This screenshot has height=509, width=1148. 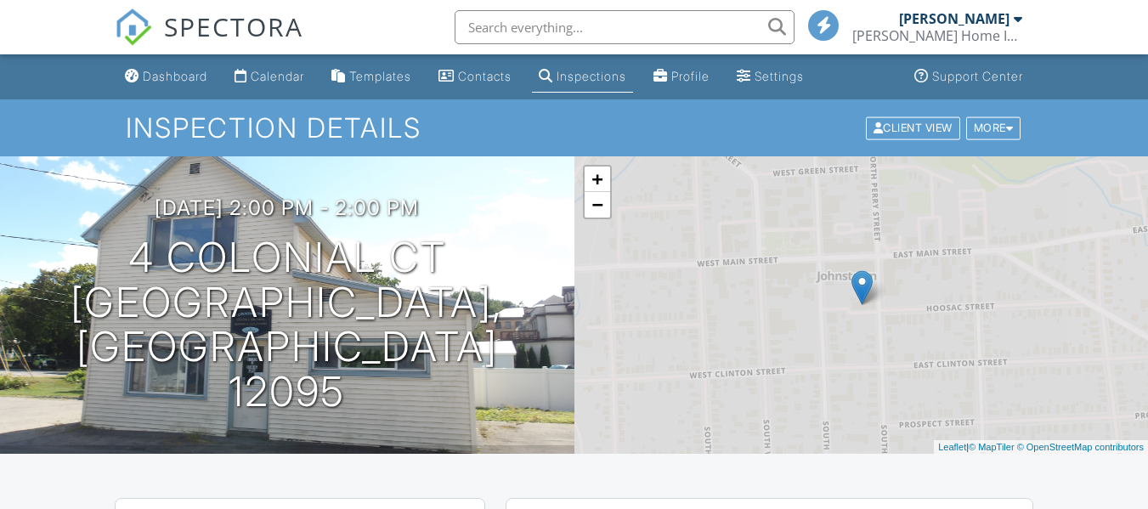 I want to click on div: Settings, so click(x=779, y=76).